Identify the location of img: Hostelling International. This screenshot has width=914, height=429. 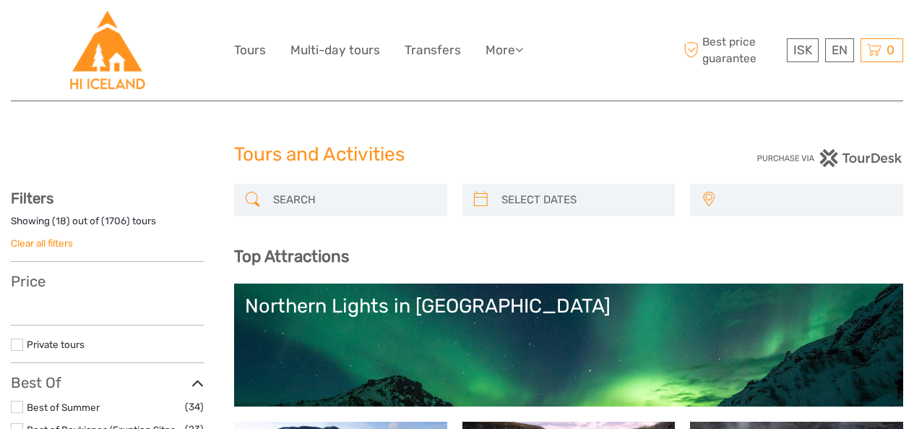
(107, 50).